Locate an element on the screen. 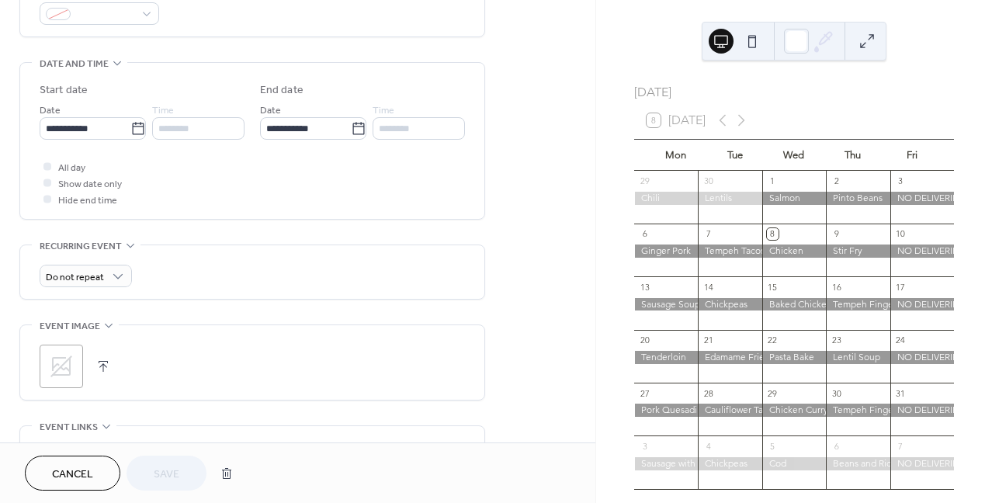  div: 2 is located at coordinates (836, 181).